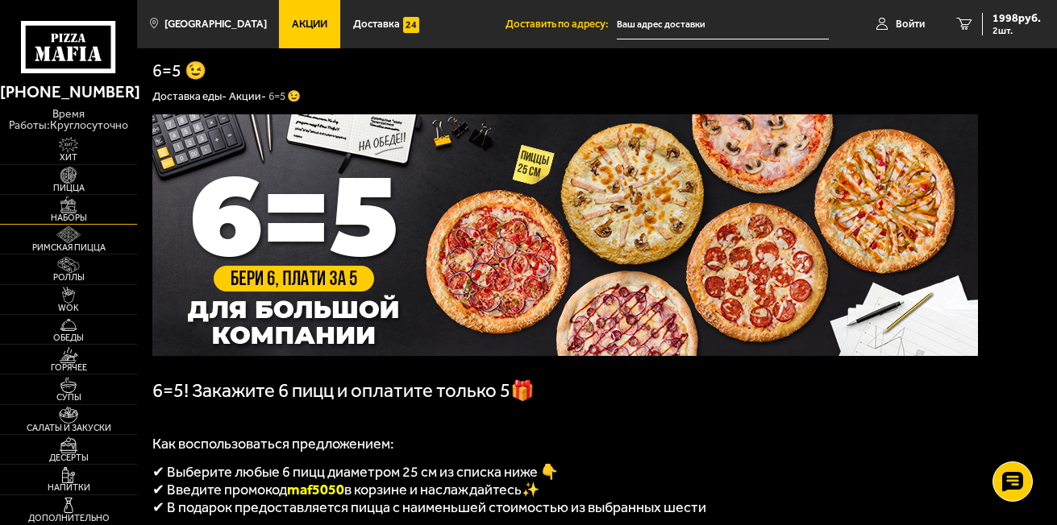 The width and height of the screenshot is (1057, 525). What do you see at coordinates (561, 23) in the screenshot?
I see `span: Доставить по адресу:` at bounding box center [561, 23].